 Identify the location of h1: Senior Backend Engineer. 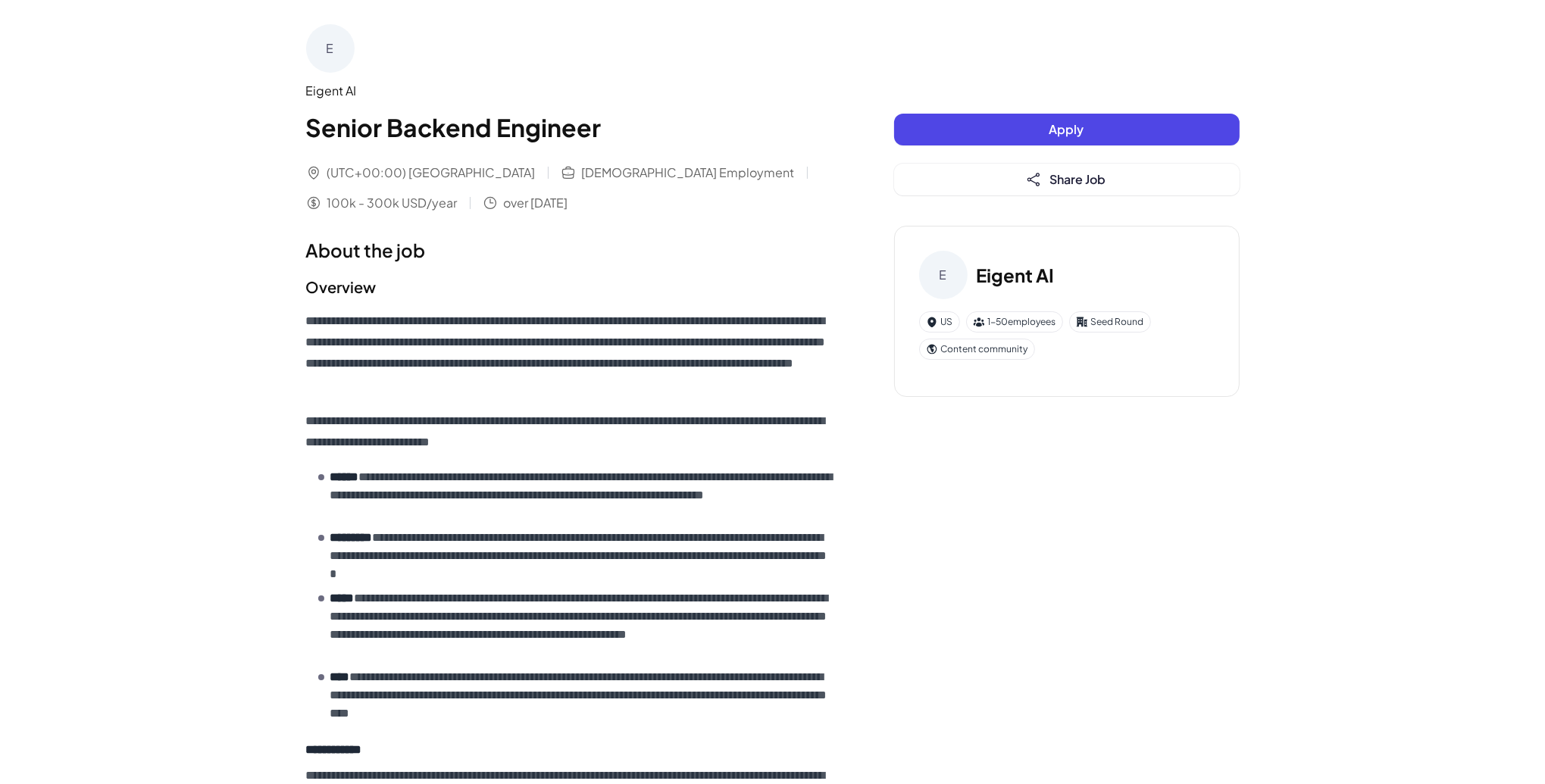
(570, 127).